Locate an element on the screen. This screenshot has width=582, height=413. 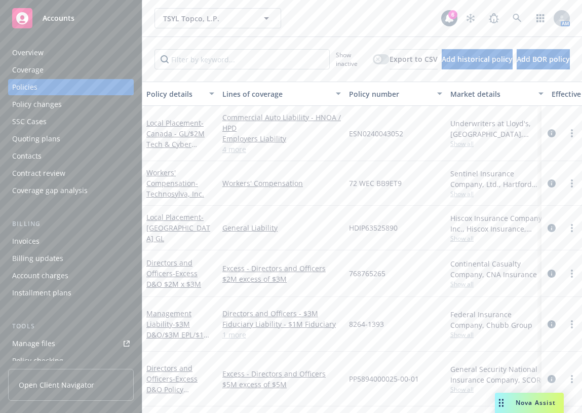
div: Market details is located at coordinates (492, 94).